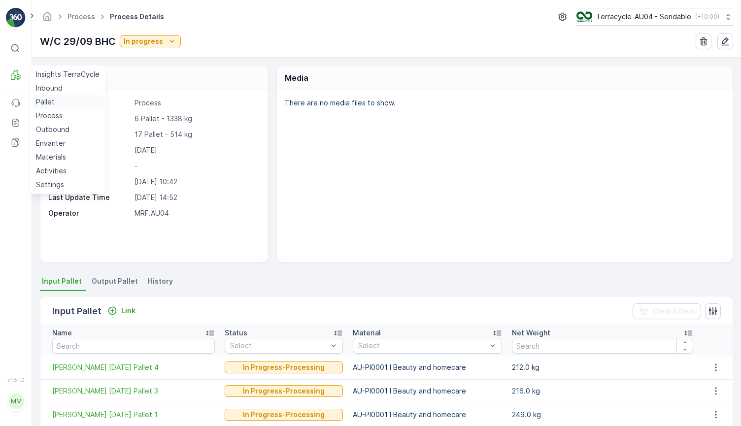 Image resolution: width=741 pixels, height=426 pixels. I want to click on a: Process, so click(81, 16).